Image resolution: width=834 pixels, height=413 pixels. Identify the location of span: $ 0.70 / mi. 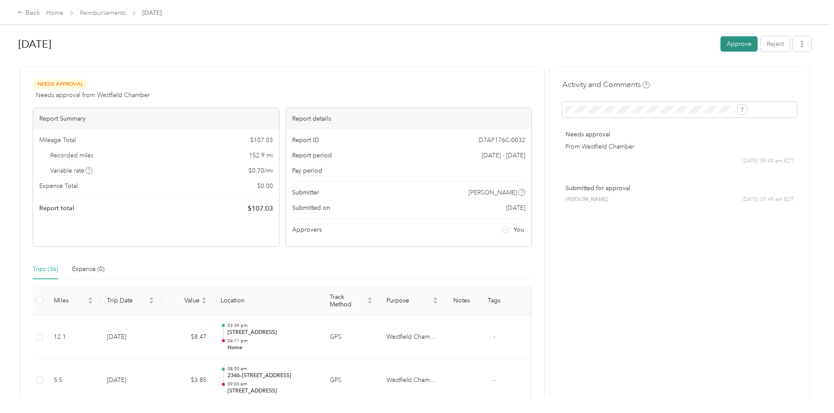
(261, 170).